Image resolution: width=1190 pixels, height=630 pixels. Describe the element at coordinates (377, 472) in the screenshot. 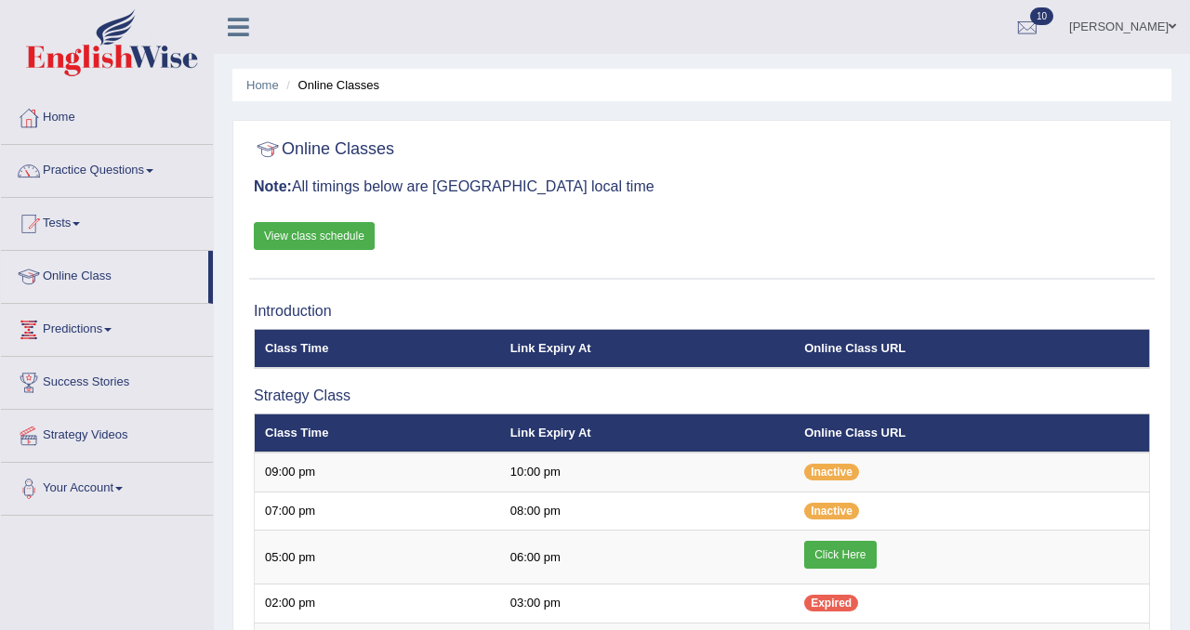

I see `td: 09:00 pm` at that location.